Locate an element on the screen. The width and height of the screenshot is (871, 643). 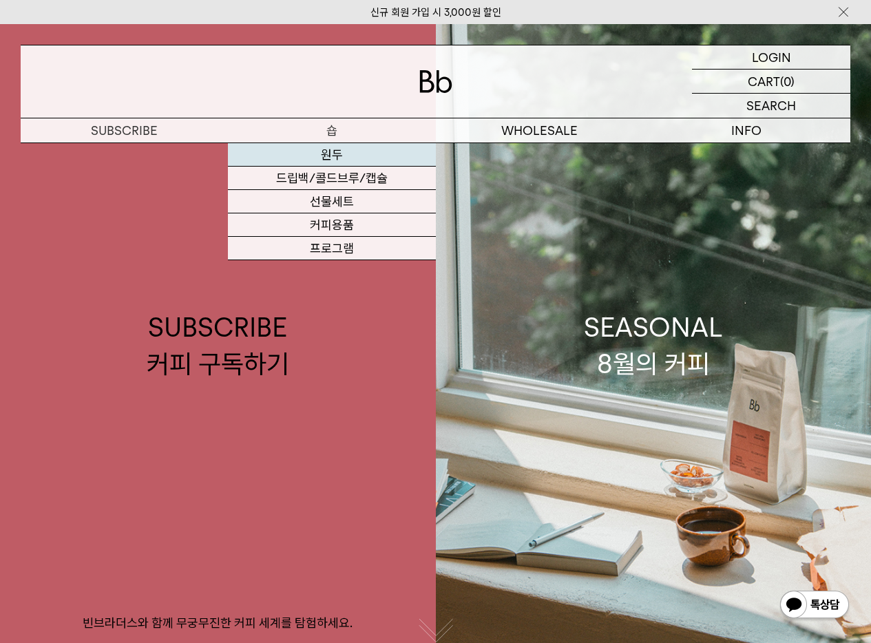
p: (0) is located at coordinates (787, 81).